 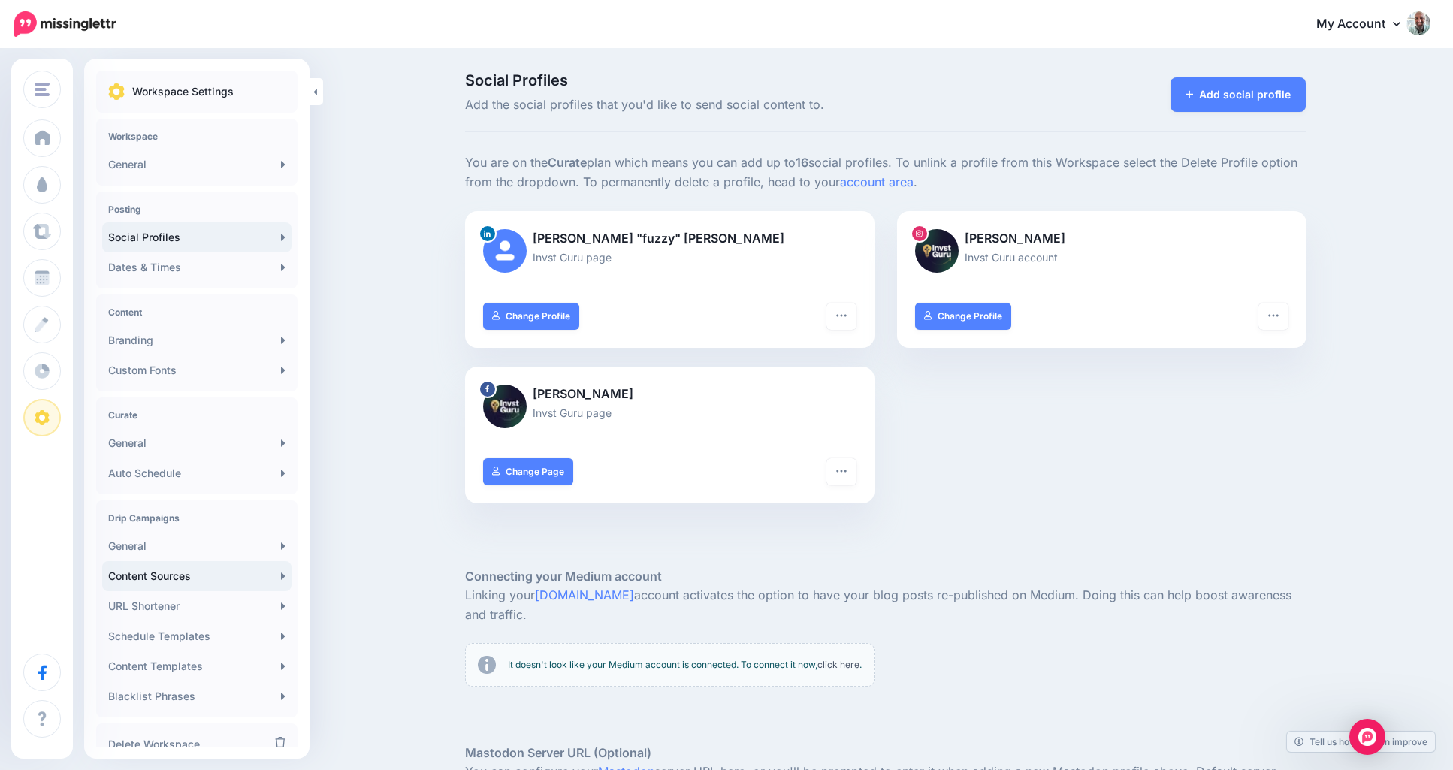 I want to click on a: Delete Workspace, so click(x=197, y=744).